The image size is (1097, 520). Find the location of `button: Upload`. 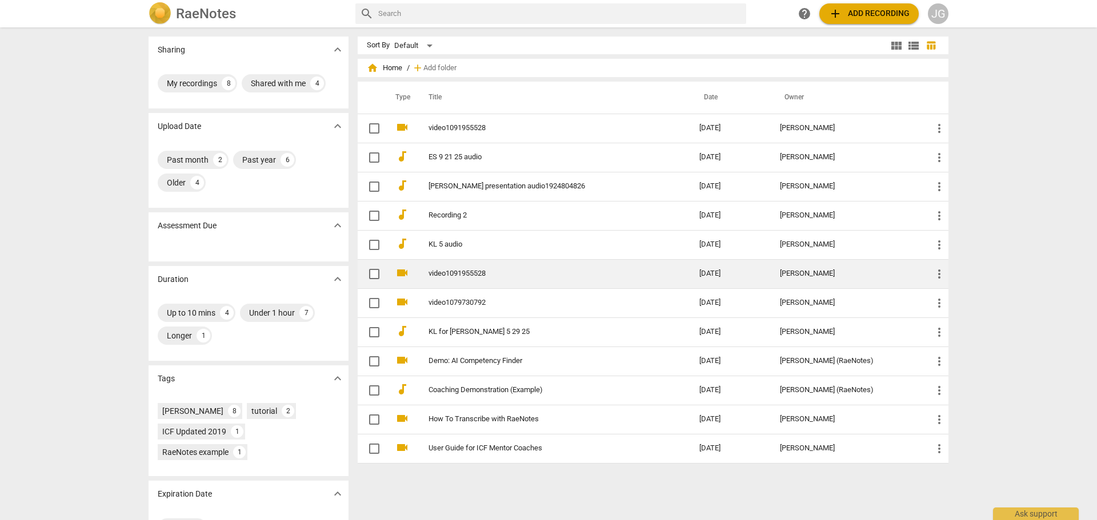

button: Upload is located at coordinates (869, 14).